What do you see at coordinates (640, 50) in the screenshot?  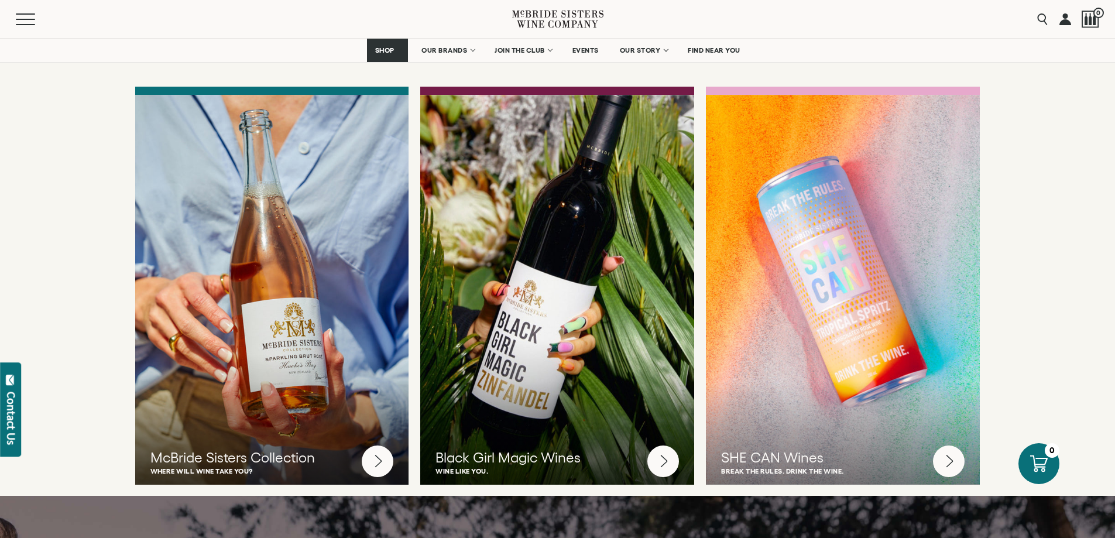 I see `span: OUR STORY` at bounding box center [640, 50].